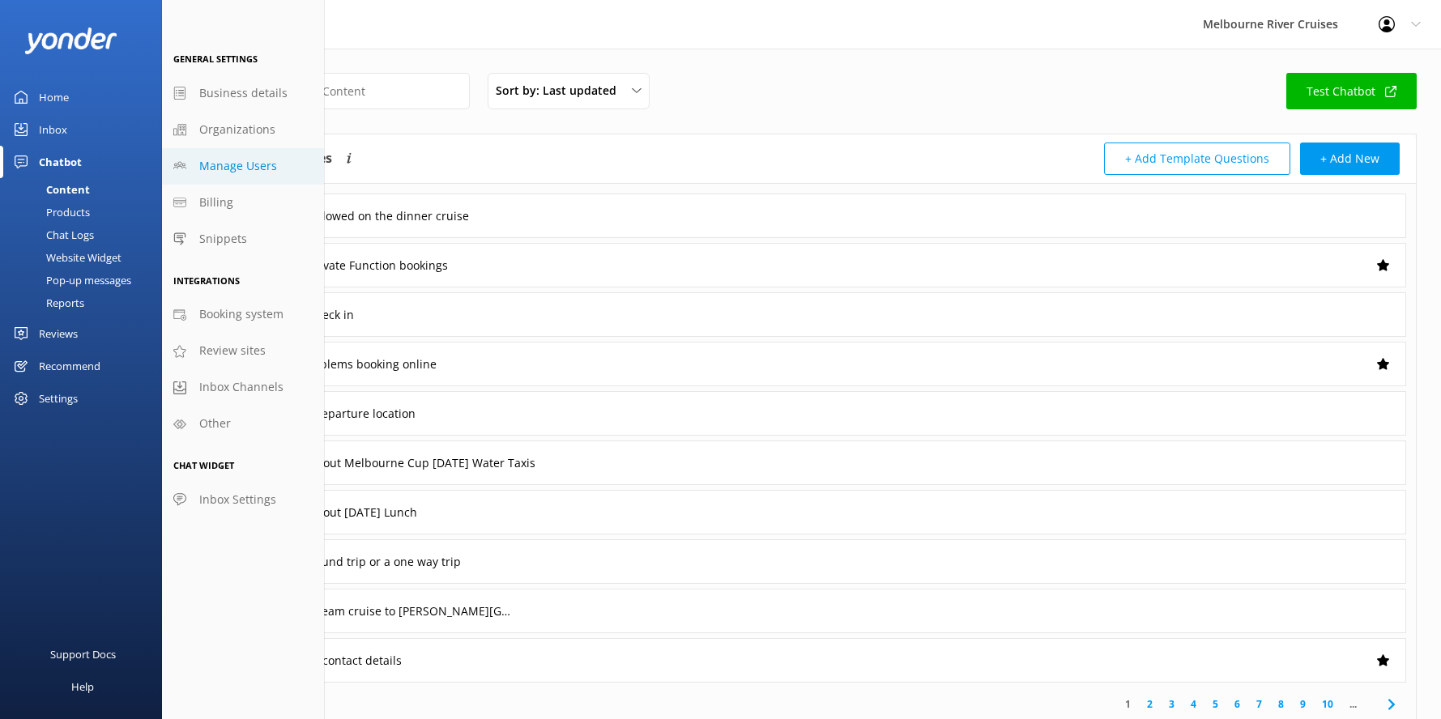  Describe the element at coordinates (1327, 704) in the screenshot. I see `a: 10` at that location.